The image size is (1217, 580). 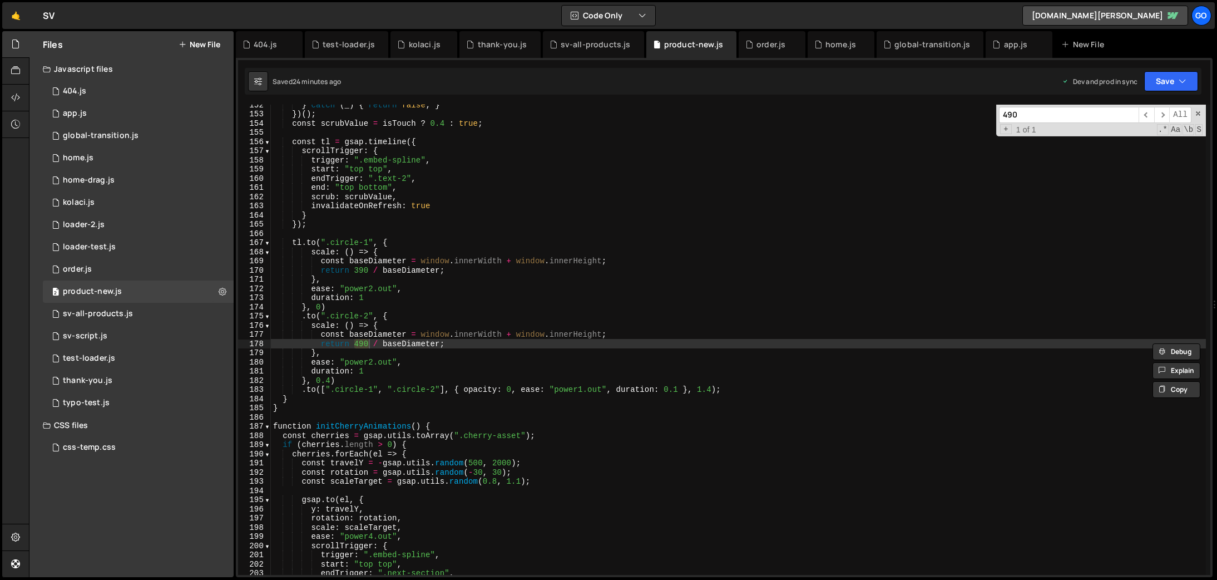 I want to click on button: Debug, so click(x=1177, y=352).